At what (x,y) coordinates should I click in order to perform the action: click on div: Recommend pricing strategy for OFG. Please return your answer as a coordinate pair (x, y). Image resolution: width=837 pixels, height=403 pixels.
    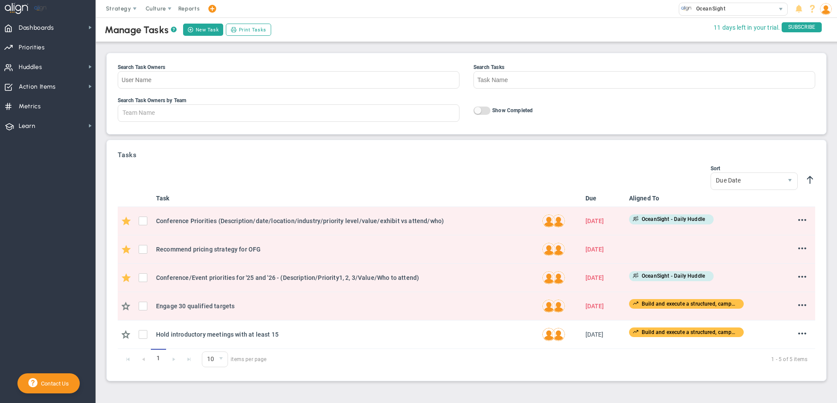
    Looking at the image, I should click on (345, 249).